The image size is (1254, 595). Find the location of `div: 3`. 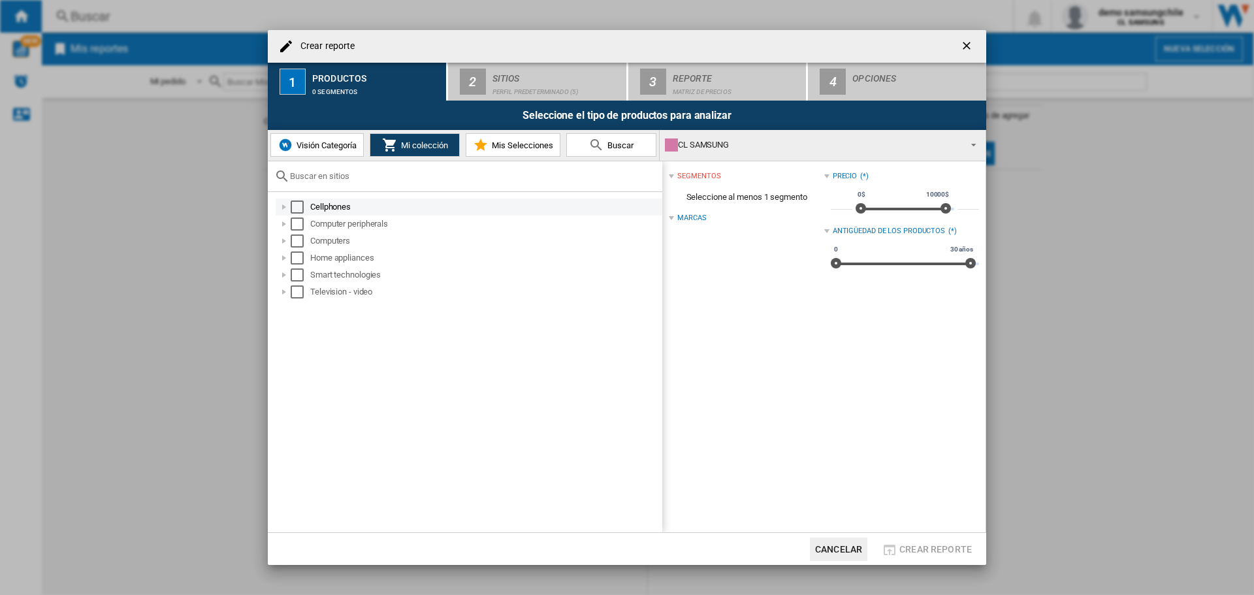

div: 3 is located at coordinates (653, 82).